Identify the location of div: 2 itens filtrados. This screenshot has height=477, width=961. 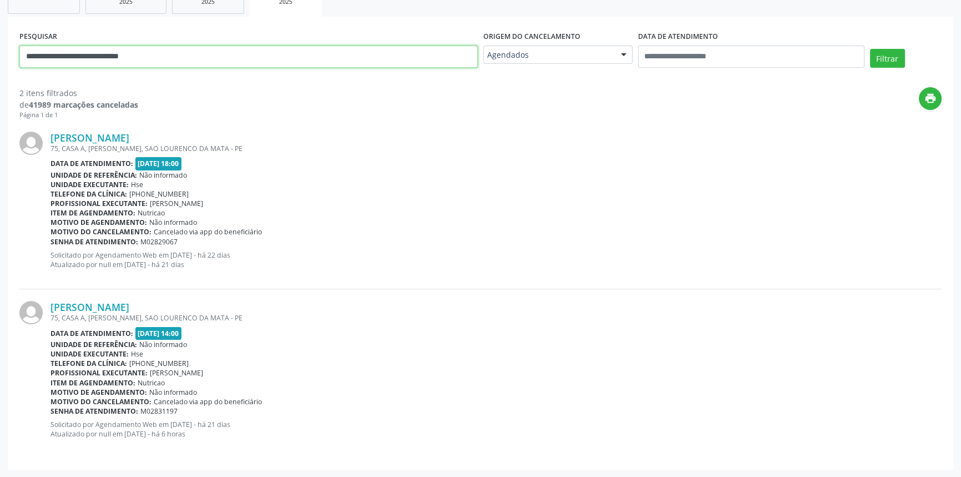
(79, 93).